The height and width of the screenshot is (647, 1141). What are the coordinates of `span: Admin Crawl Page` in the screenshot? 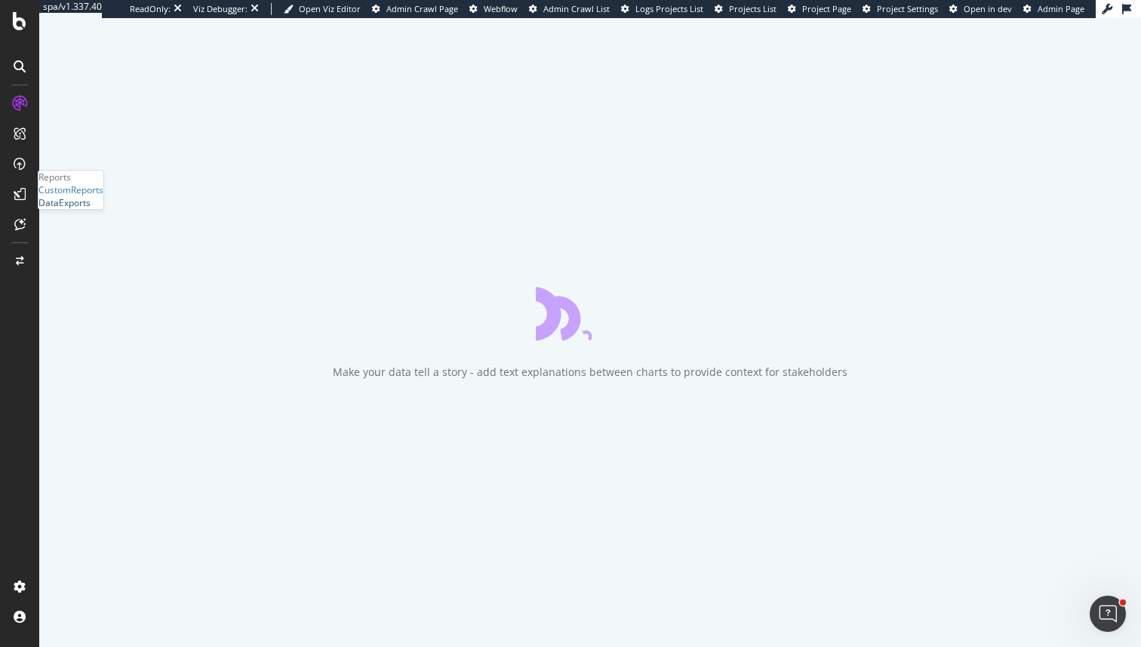 It's located at (422, 8).